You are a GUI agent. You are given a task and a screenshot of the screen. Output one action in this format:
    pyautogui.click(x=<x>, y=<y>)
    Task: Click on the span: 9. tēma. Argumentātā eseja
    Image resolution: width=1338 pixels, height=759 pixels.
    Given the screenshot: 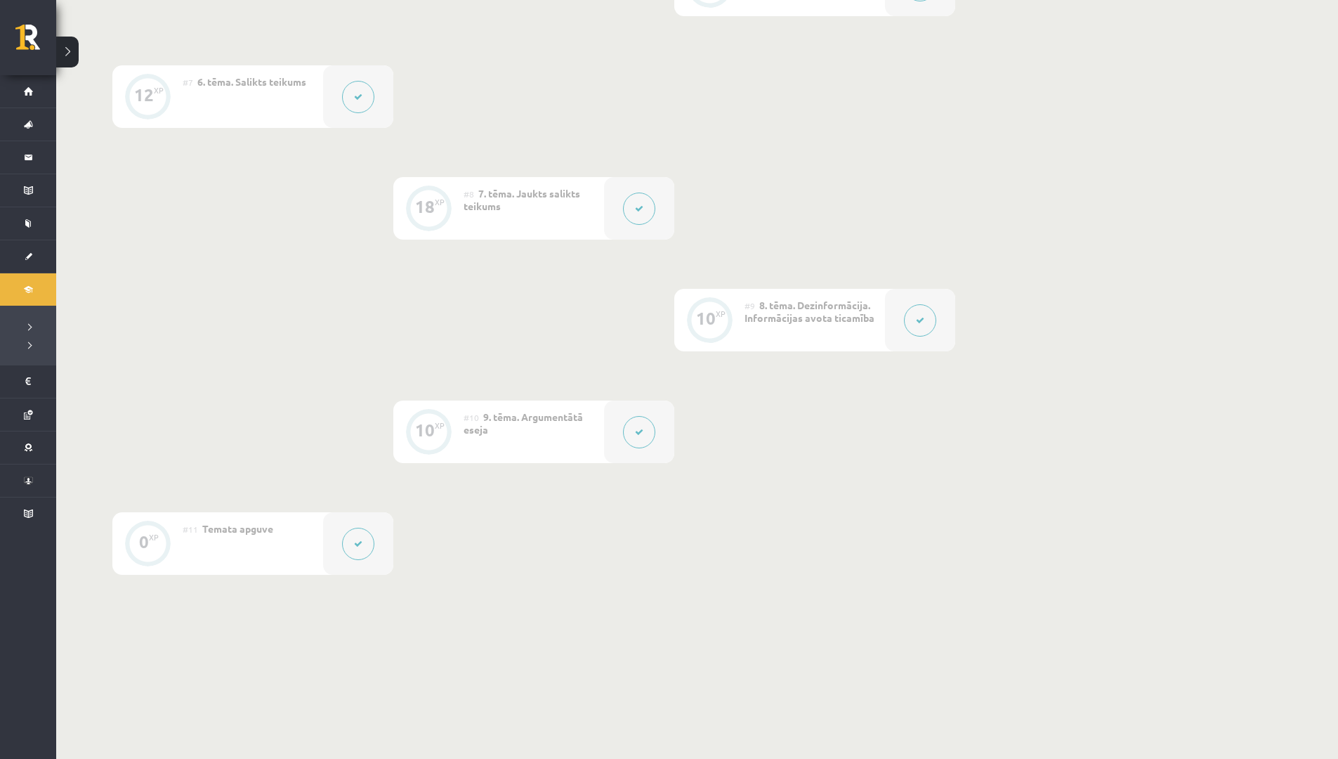 What is the action you would take?
    pyautogui.click(x=523, y=423)
    